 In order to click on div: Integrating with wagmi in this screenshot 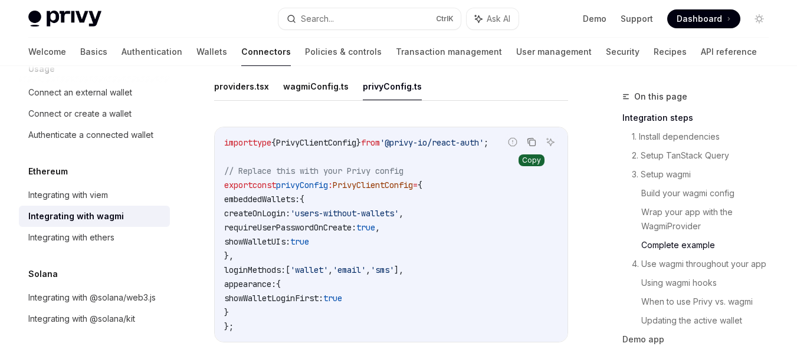, I will do `click(76, 216)`.